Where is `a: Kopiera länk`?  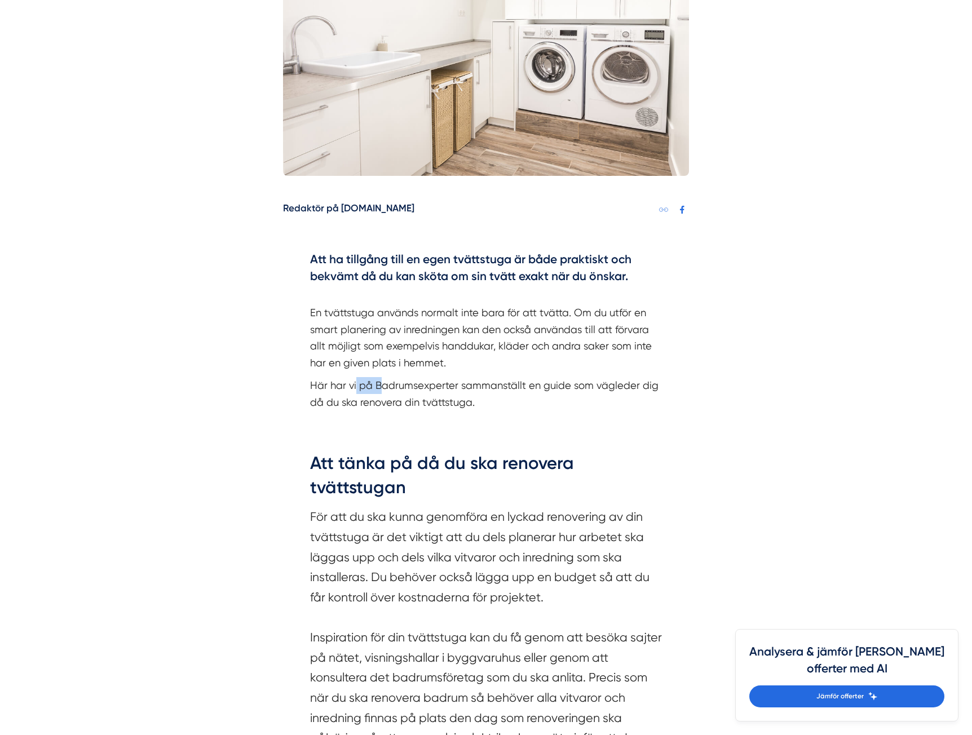
a: Kopiera länk is located at coordinates (663, 209).